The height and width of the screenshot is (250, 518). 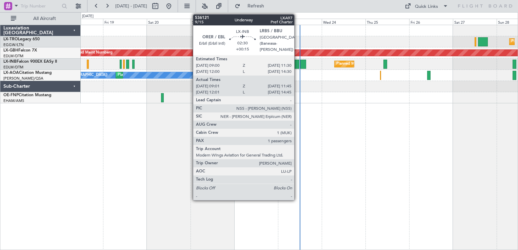 I want to click on span: OE-FNP, so click(x=11, y=95).